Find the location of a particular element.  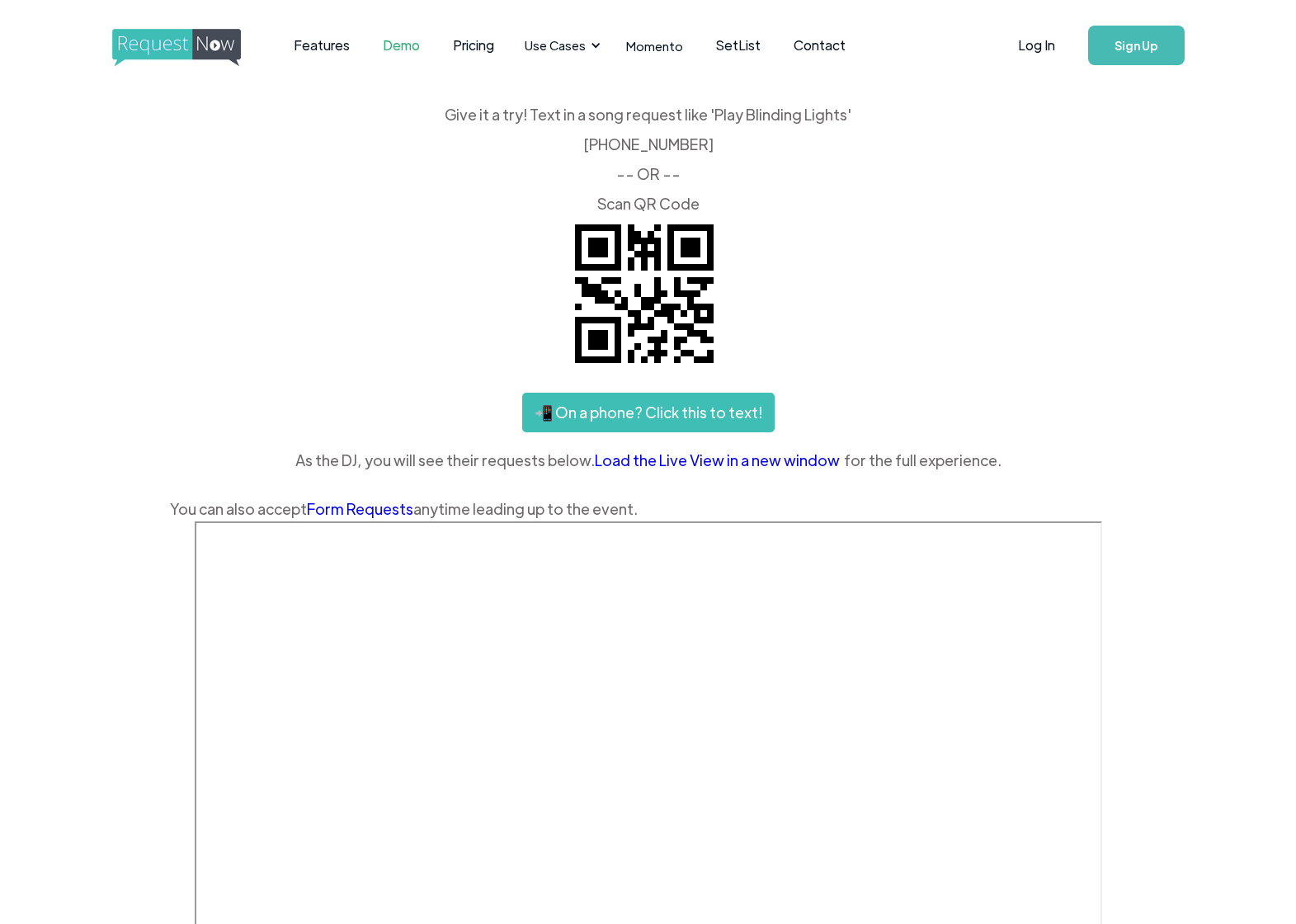

div: You can also accept anytime leading up to the event. is located at coordinates (648, 509).